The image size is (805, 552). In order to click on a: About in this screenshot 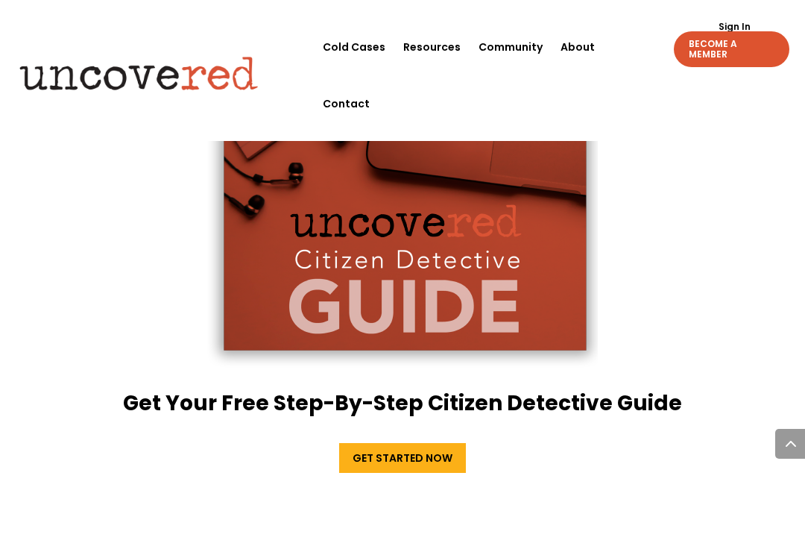, I will do `click(578, 47)`.